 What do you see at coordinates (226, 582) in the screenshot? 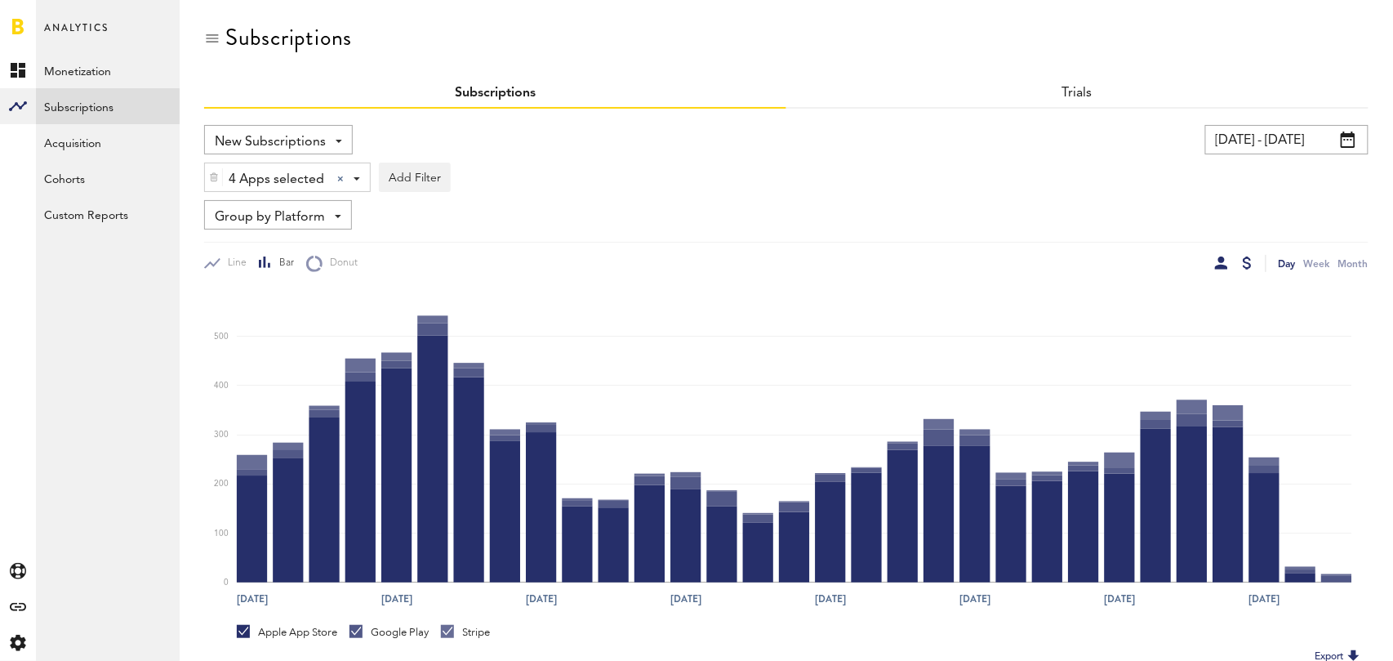
I see `text: 0` at bounding box center [226, 582].